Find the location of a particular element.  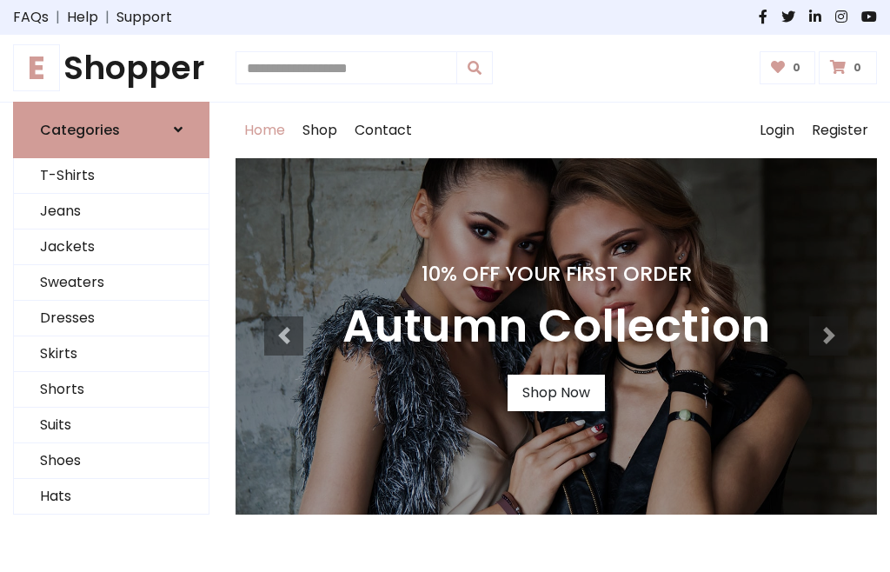

a: Jackets is located at coordinates (111, 247).